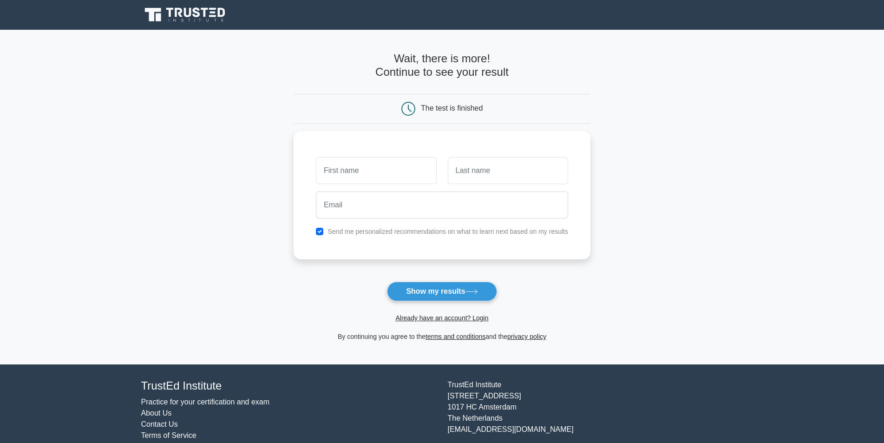 Image resolution: width=884 pixels, height=443 pixels. Describe the element at coordinates (205, 401) in the screenshot. I see `a: Practice for your certification and exam` at that location.